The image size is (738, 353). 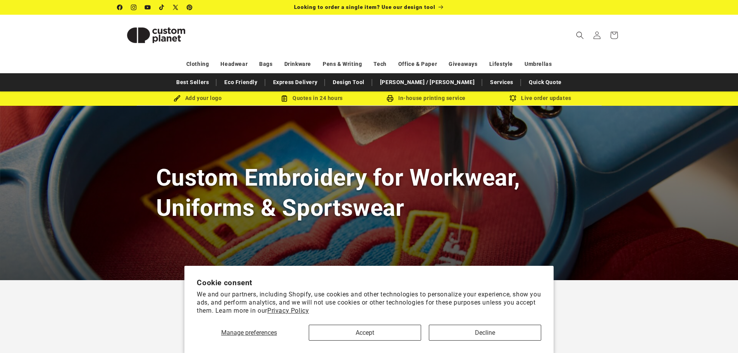 I want to click on div: Live order updates, so click(x=540, y=98).